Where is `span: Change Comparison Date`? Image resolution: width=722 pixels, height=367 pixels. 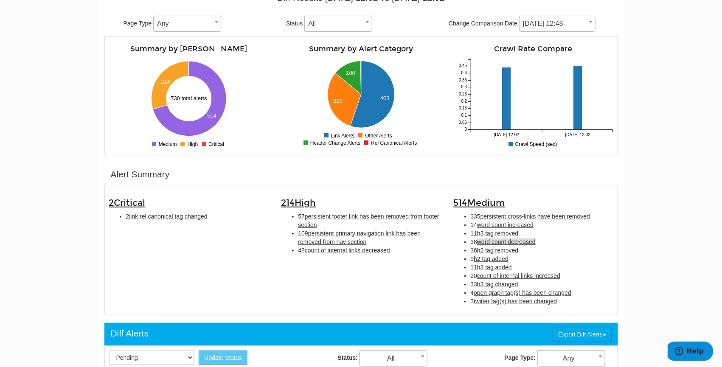
span: Change Comparison Date is located at coordinates (483, 23).